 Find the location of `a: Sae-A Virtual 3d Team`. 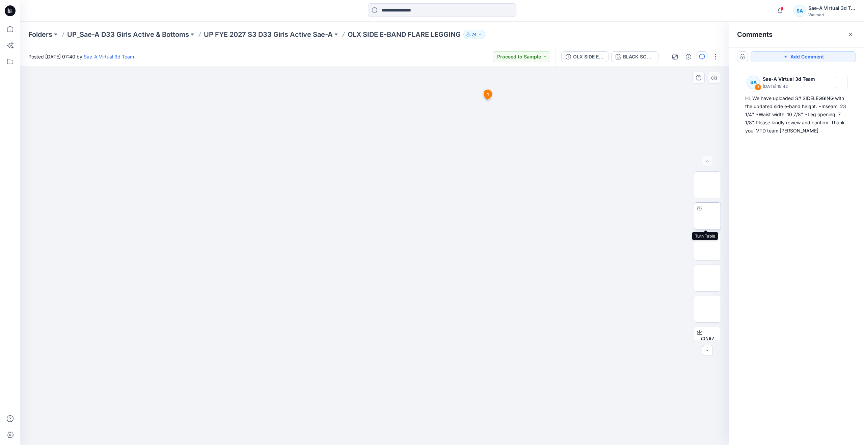

a: Sae-A Virtual 3d Team is located at coordinates (109, 56).